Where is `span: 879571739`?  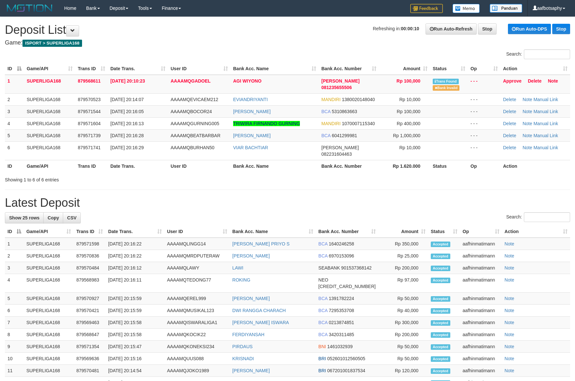 span: 879571739 is located at coordinates (89, 136).